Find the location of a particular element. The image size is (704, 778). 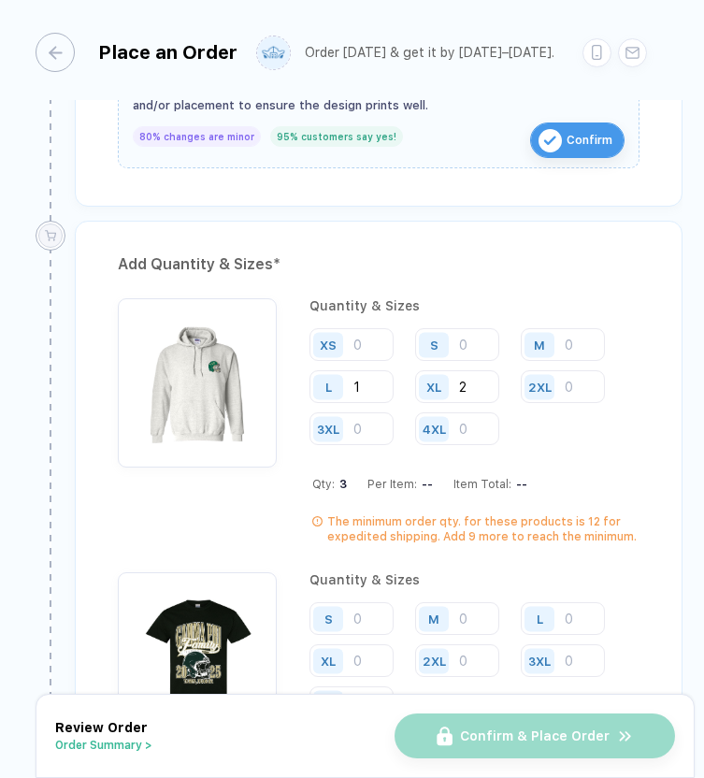

div: Item Total: is located at coordinates (490, 483).